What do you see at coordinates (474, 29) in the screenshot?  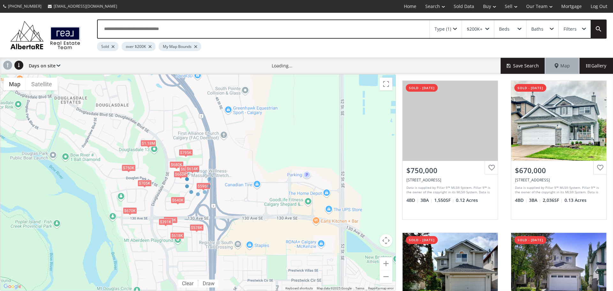 I see `div: $200K+` at bounding box center [474, 29].